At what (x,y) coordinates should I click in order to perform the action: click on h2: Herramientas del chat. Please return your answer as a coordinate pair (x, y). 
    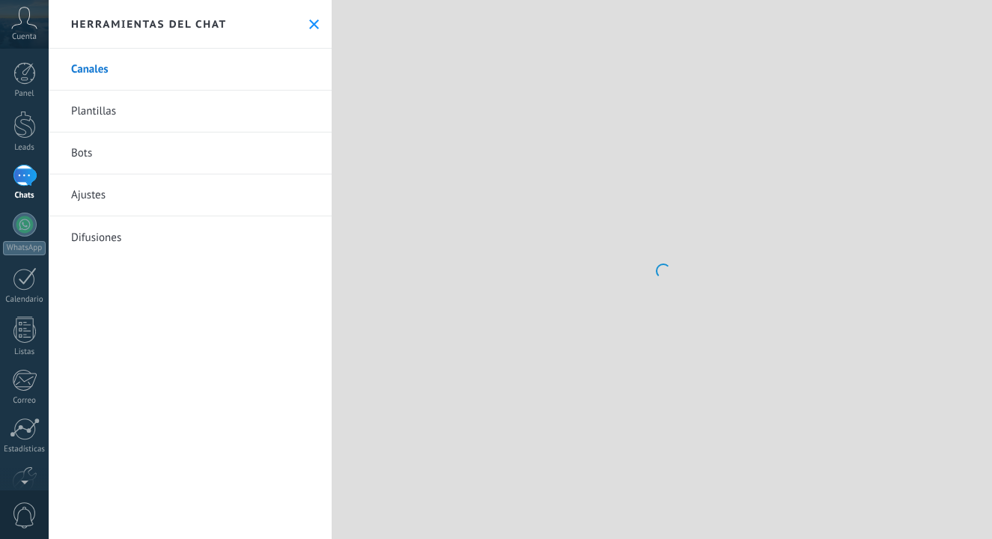
    Looking at the image, I should click on (149, 24).